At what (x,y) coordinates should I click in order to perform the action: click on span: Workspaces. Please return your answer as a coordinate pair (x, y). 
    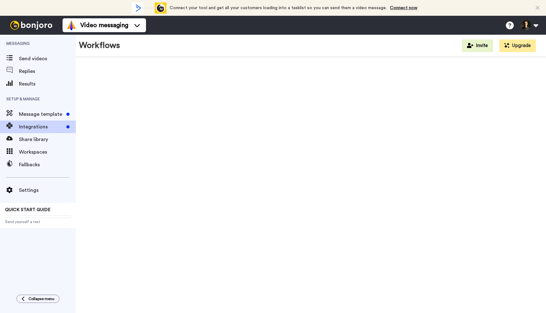
    Looking at the image, I should click on (47, 152).